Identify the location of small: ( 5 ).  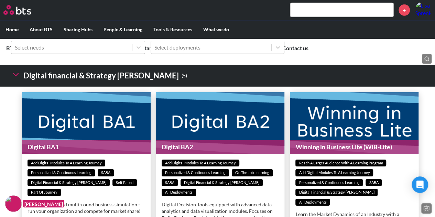
(184, 76).